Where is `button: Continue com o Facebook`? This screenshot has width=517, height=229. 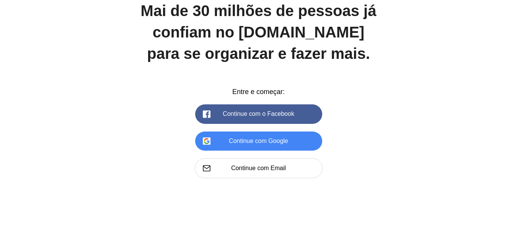
button: Continue com o Facebook is located at coordinates (259, 114).